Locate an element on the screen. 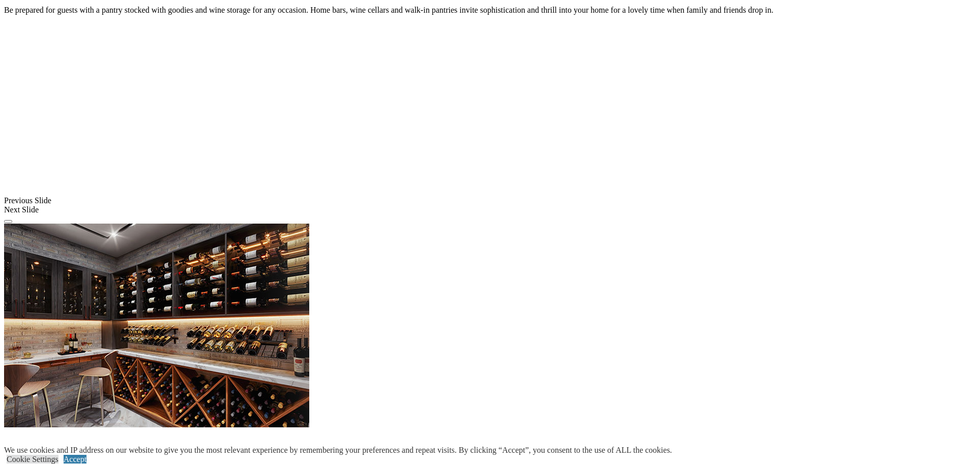 The height and width of the screenshot is (464, 969). div: Next Slide is located at coordinates (484, 210).